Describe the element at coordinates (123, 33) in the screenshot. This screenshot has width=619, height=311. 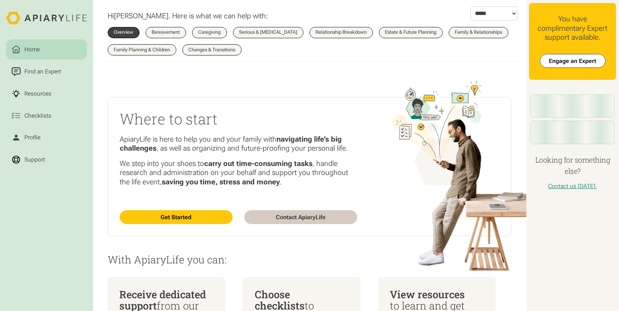
I see `a: Overview` at that location.